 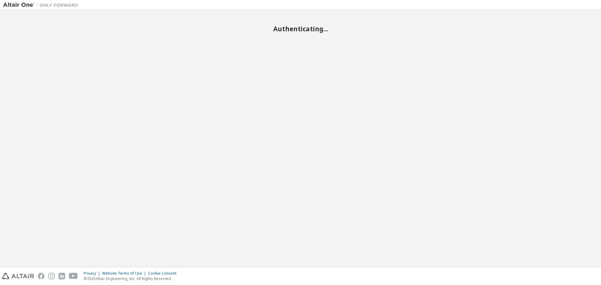 What do you see at coordinates (125, 274) in the screenshot?
I see `div: Website Terms of Use` at bounding box center [125, 274].